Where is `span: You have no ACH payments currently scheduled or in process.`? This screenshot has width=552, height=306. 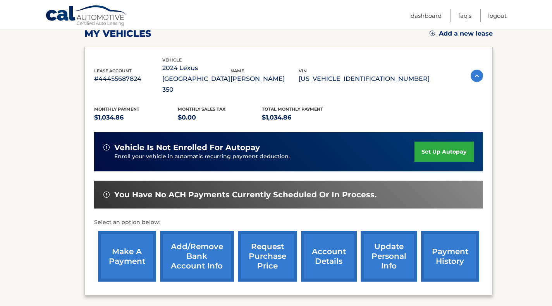 span: You have no ACH payments currently scheduled or in process. is located at coordinates (245, 195).